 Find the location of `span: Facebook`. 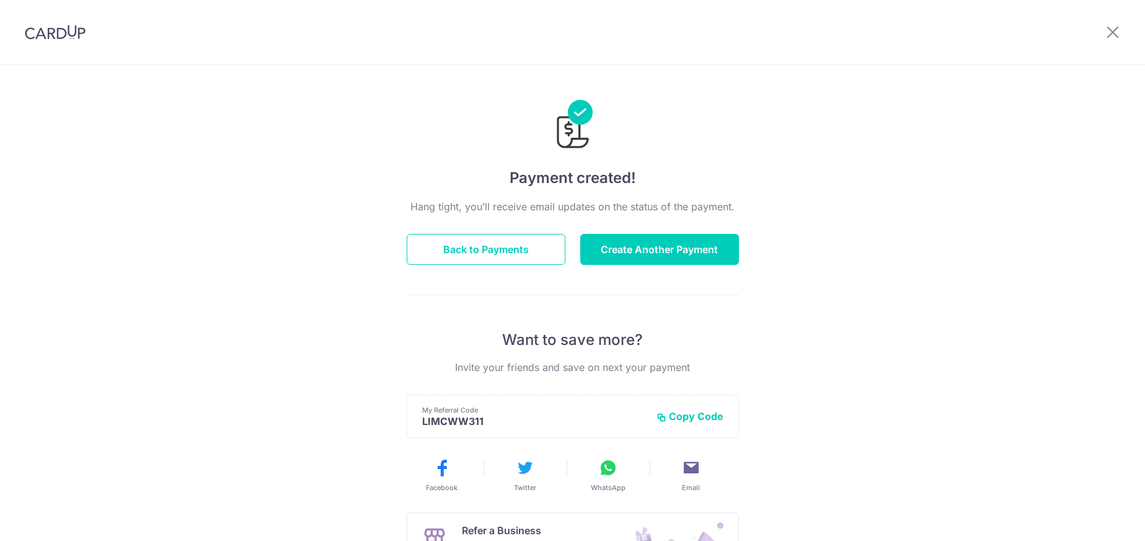

span: Facebook is located at coordinates (442, 487).